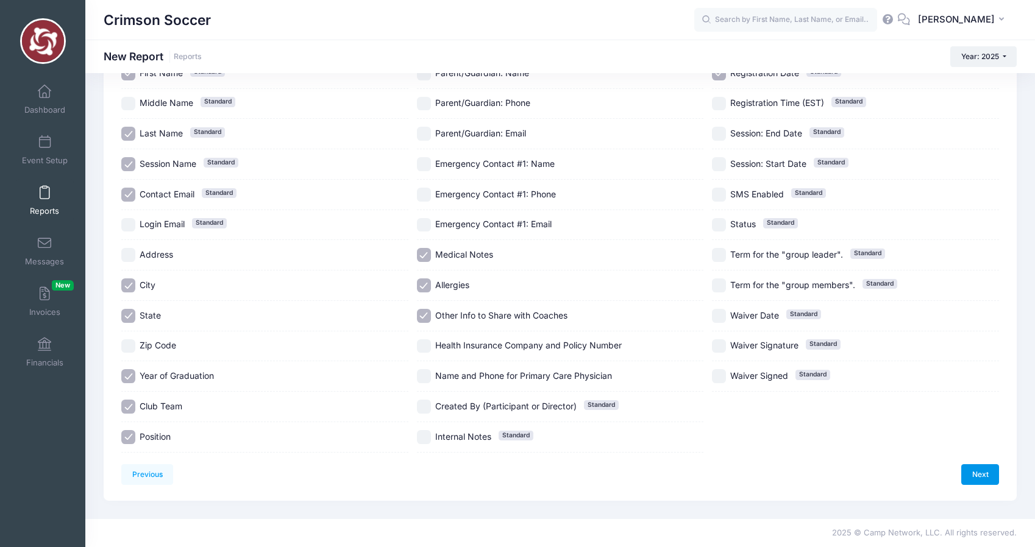 The image size is (1035, 547). Describe the element at coordinates (719, 255) in the screenshot. I see `input: Term for the "group leader".Standard` at that location.